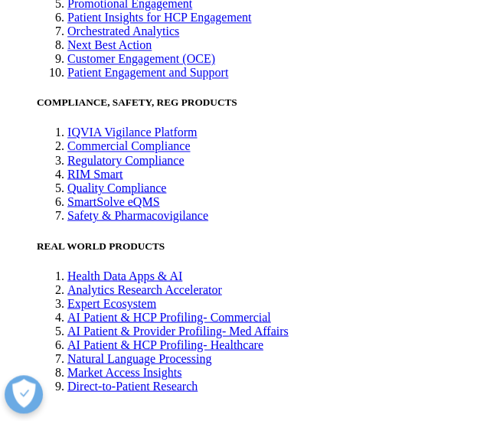 Image resolution: width=477 pixels, height=421 pixels. I want to click on a: Quality Compliance, so click(116, 187).